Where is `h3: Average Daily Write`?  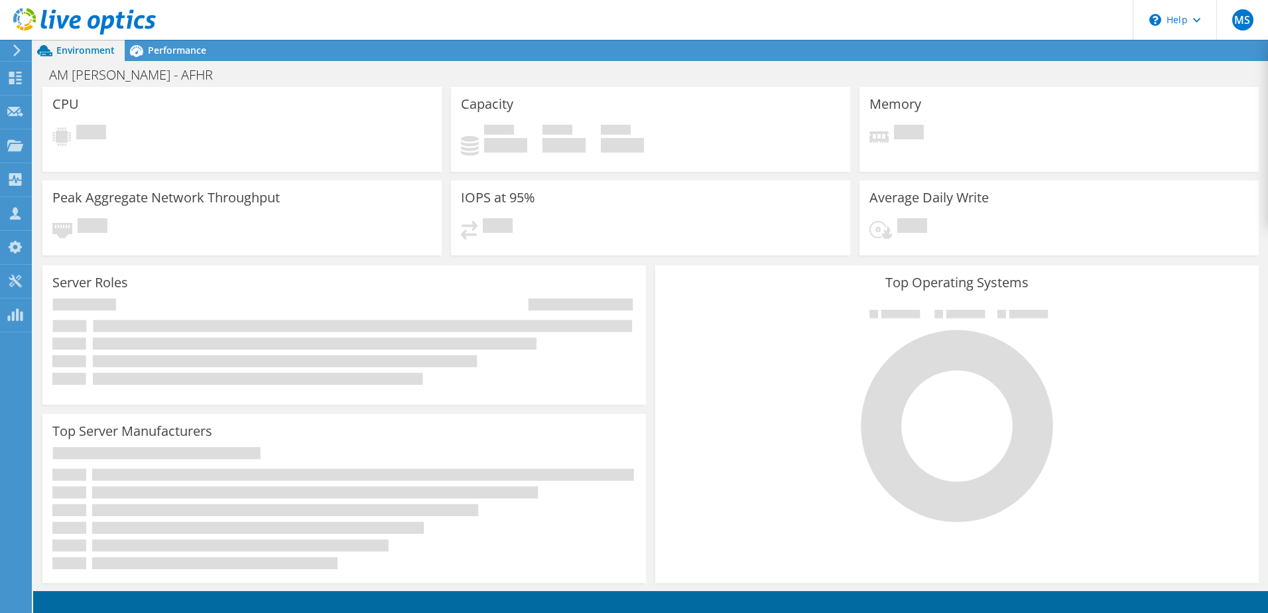
h3: Average Daily Write is located at coordinates (929, 198).